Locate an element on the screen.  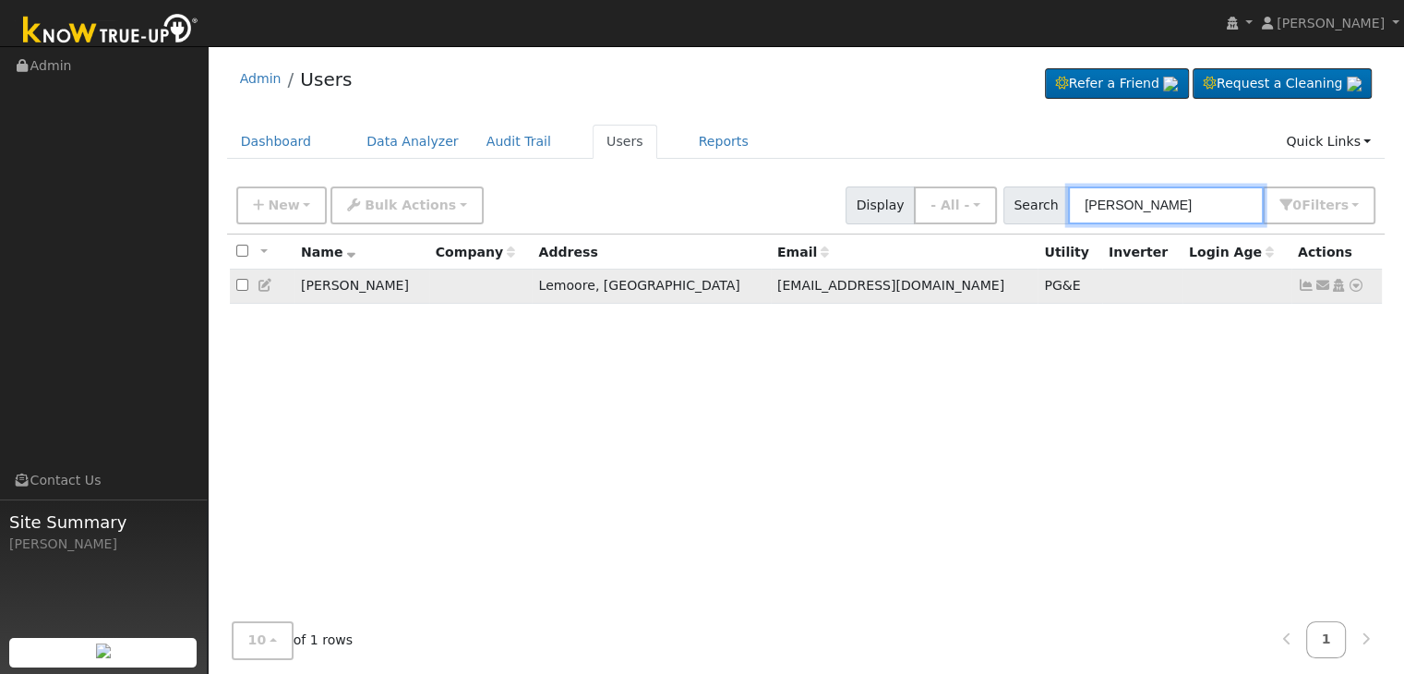
button: - All - is located at coordinates (955, 205).